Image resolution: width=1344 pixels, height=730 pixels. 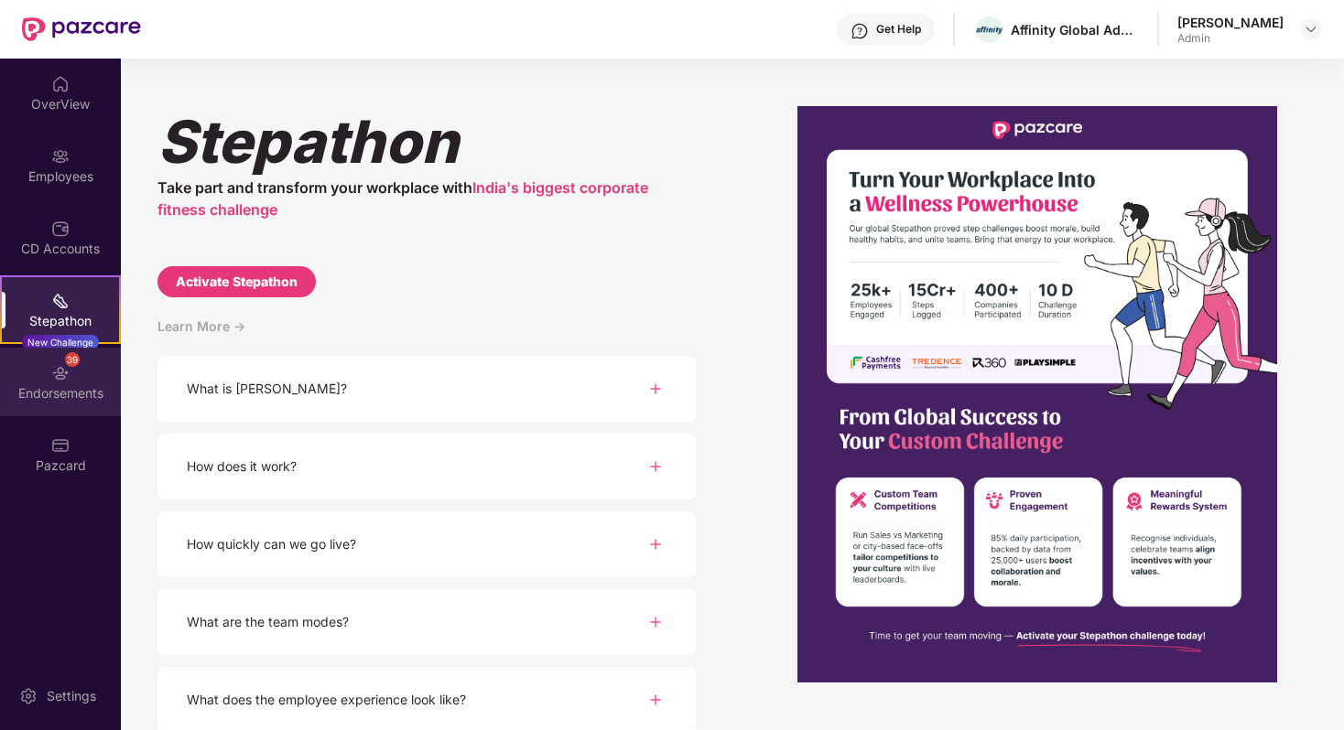 I want to click on img: svg+xml;base64,PHN2ZyB4bWxucz0iaHR0cDovL3d3dy53My5vcmcvMjAwMC9zdmciIHdpZHRoPSIyMSIgaGVpZ2h0PSIyMC..., so click(x=60, y=301).